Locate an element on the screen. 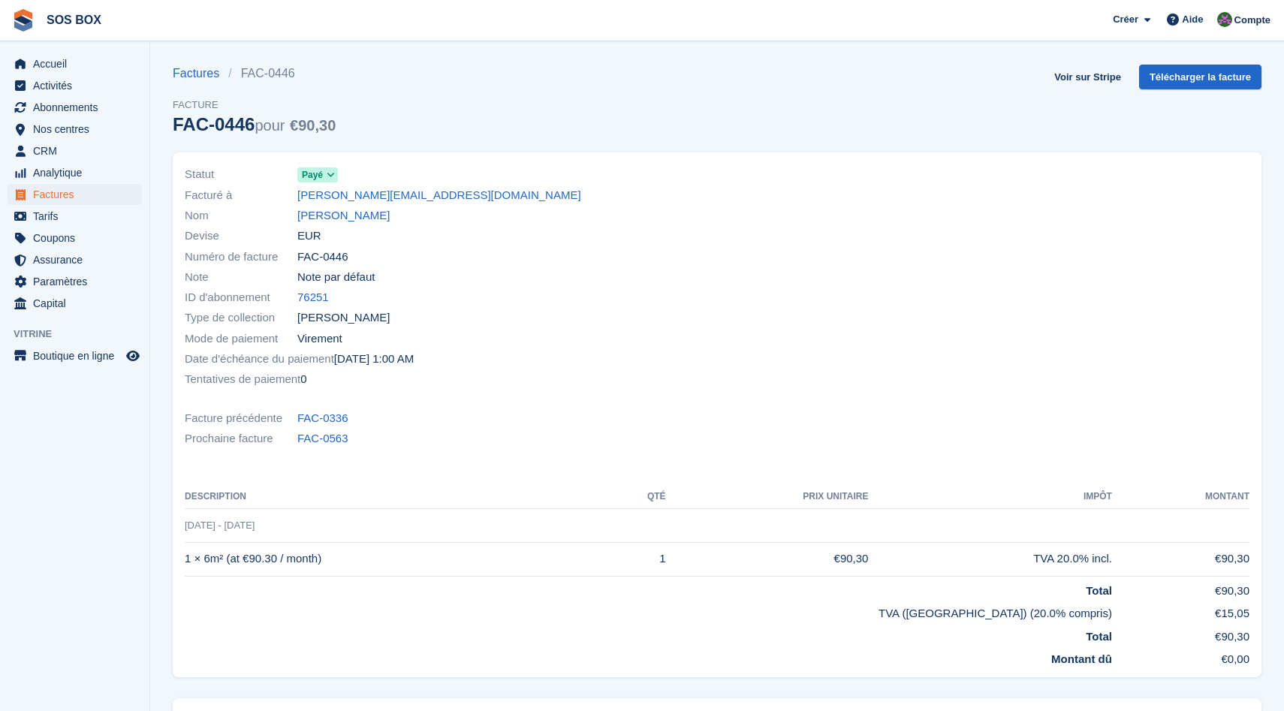 Image resolution: width=1284 pixels, height=711 pixels. span: Prochaine facture is located at coordinates (241, 439).